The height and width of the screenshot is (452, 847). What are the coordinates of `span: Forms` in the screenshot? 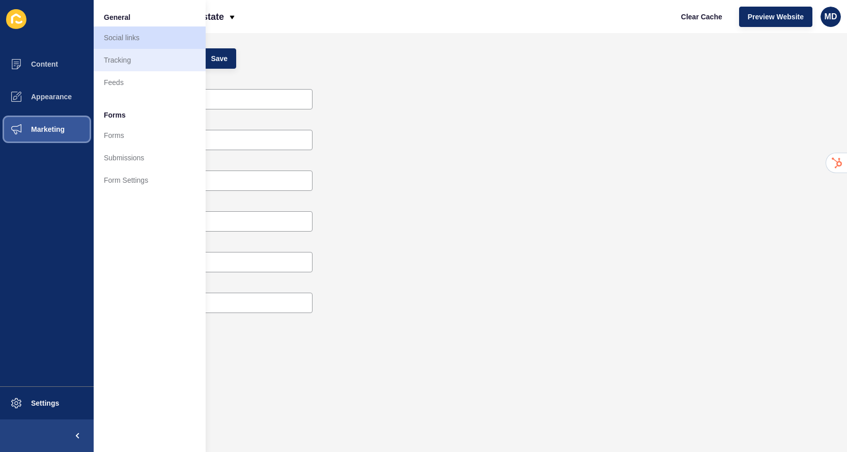 It's located at (115, 115).